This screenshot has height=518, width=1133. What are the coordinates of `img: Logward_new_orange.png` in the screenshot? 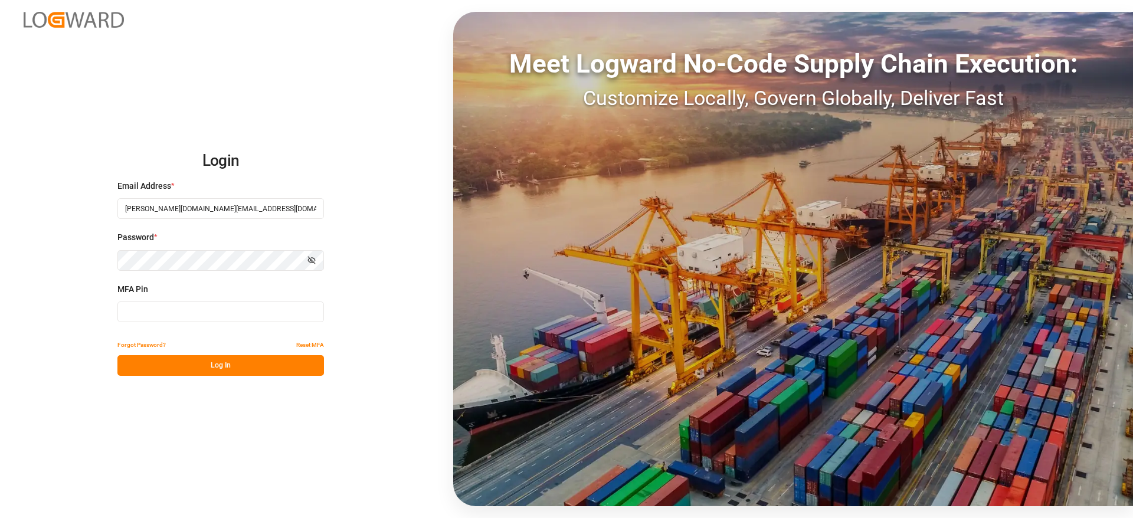 It's located at (74, 19).